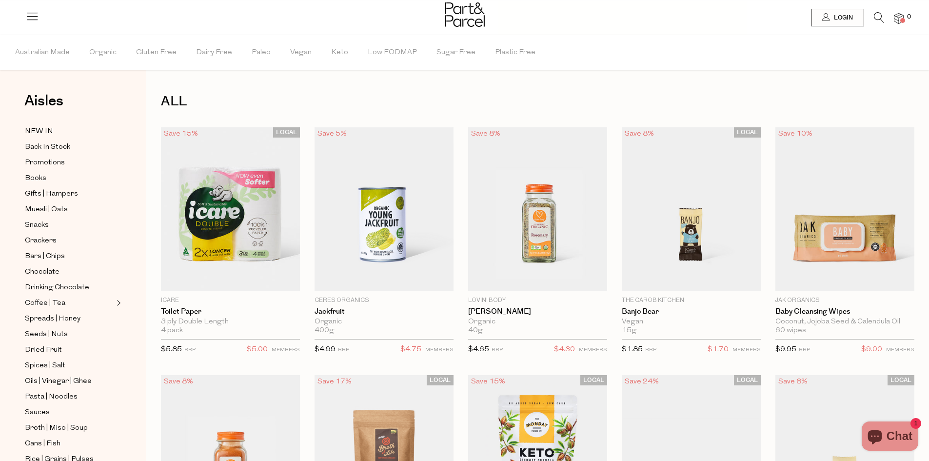  What do you see at coordinates (478, 349) in the screenshot?
I see `span: $4.65` at bounding box center [478, 349].